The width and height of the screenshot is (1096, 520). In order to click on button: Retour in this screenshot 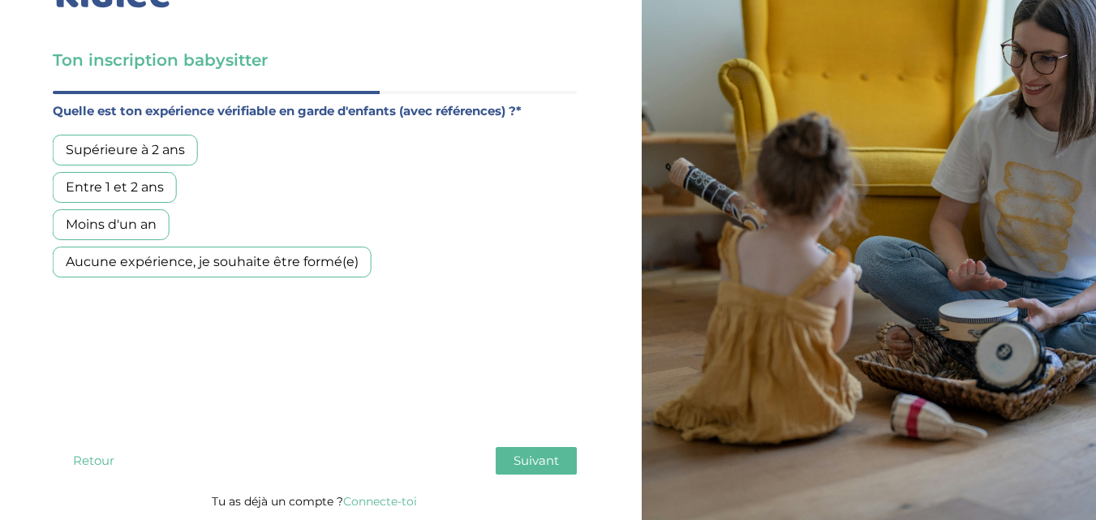, I will do `click(93, 461)`.